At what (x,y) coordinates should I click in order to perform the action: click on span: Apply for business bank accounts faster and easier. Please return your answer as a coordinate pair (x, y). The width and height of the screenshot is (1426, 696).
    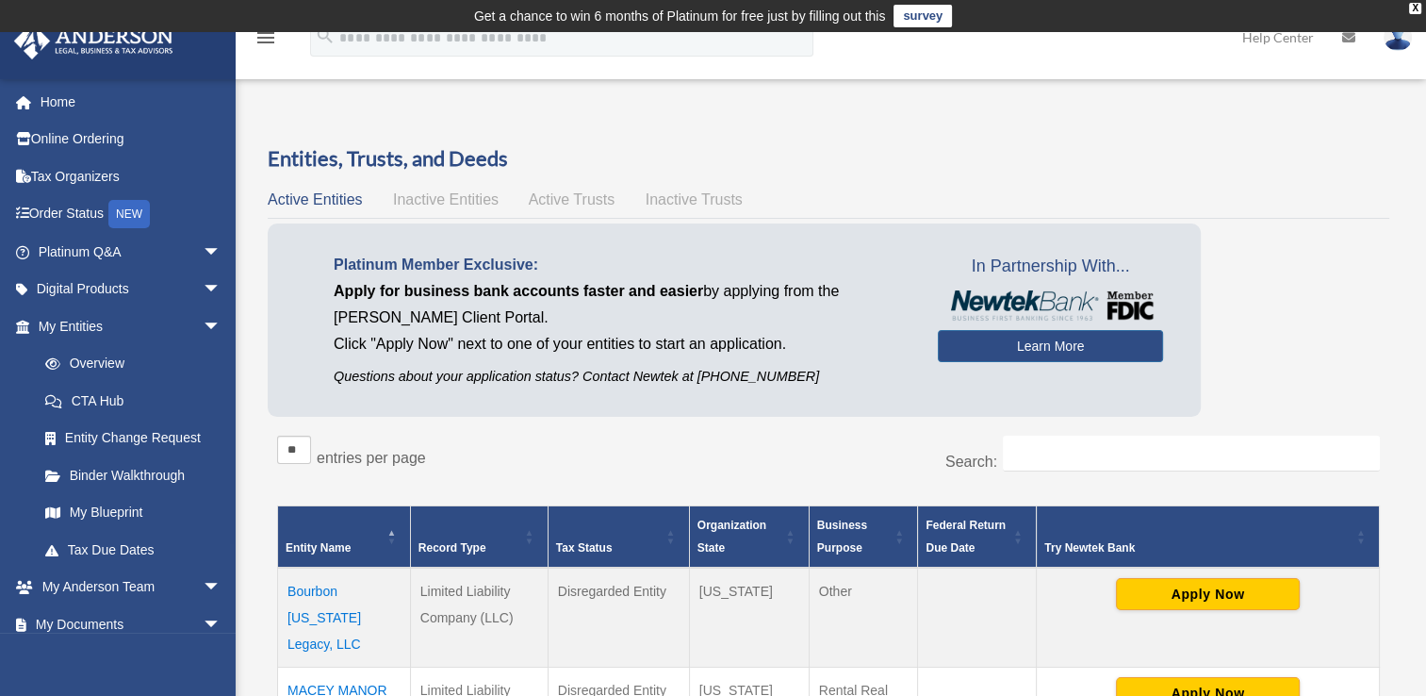
    Looking at the image, I should click on (518, 290).